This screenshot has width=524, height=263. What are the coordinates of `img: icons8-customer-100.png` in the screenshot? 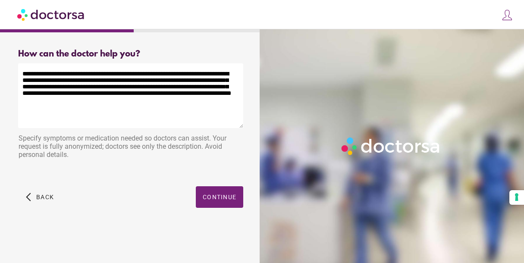 It's located at (507, 15).